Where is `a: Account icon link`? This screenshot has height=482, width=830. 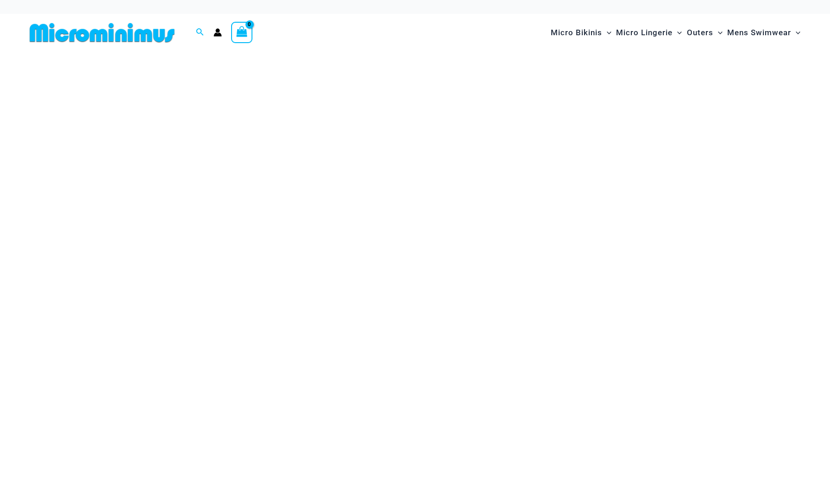
a: Account icon link is located at coordinates (218, 32).